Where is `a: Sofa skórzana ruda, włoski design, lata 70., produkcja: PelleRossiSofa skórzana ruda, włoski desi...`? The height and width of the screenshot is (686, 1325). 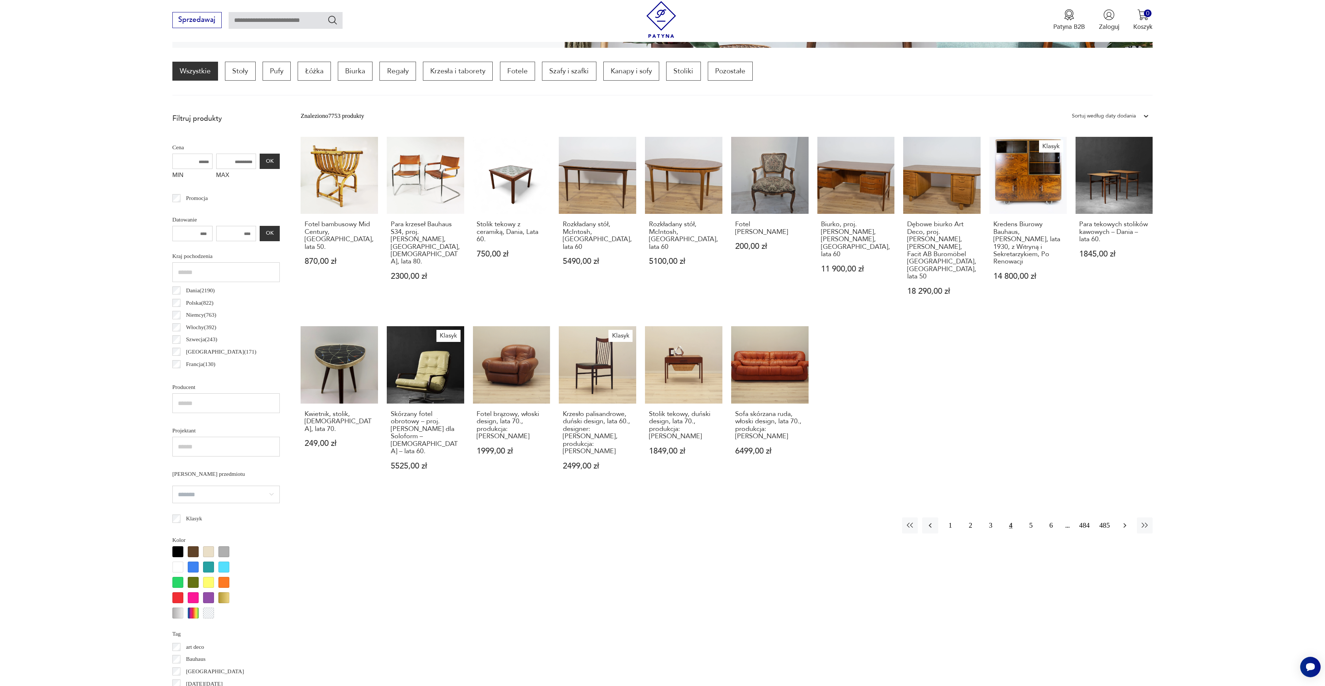 a: Sofa skórzana ruda, włoski design, lata 70., produkcja: PelleRossiSofa skórzana ruda, włoski desi... is located at coordinates (770, 407).